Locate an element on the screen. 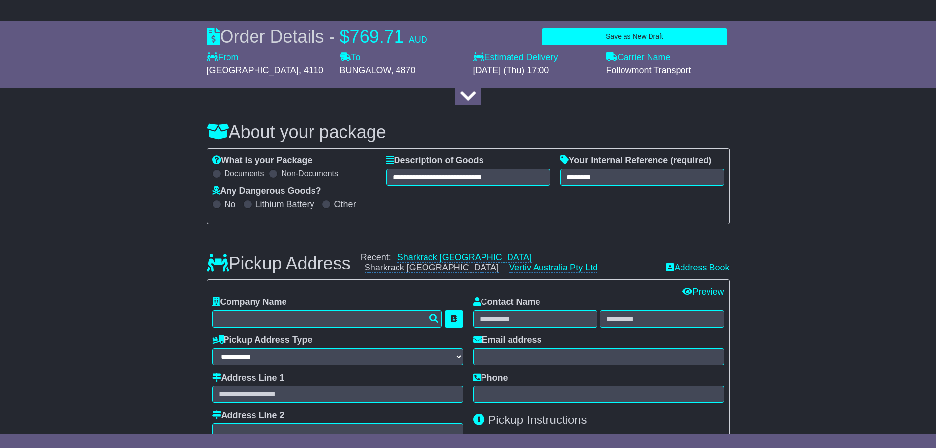 The image size is (936, 448). span: , 4110 is located at coordinates (311, 70).